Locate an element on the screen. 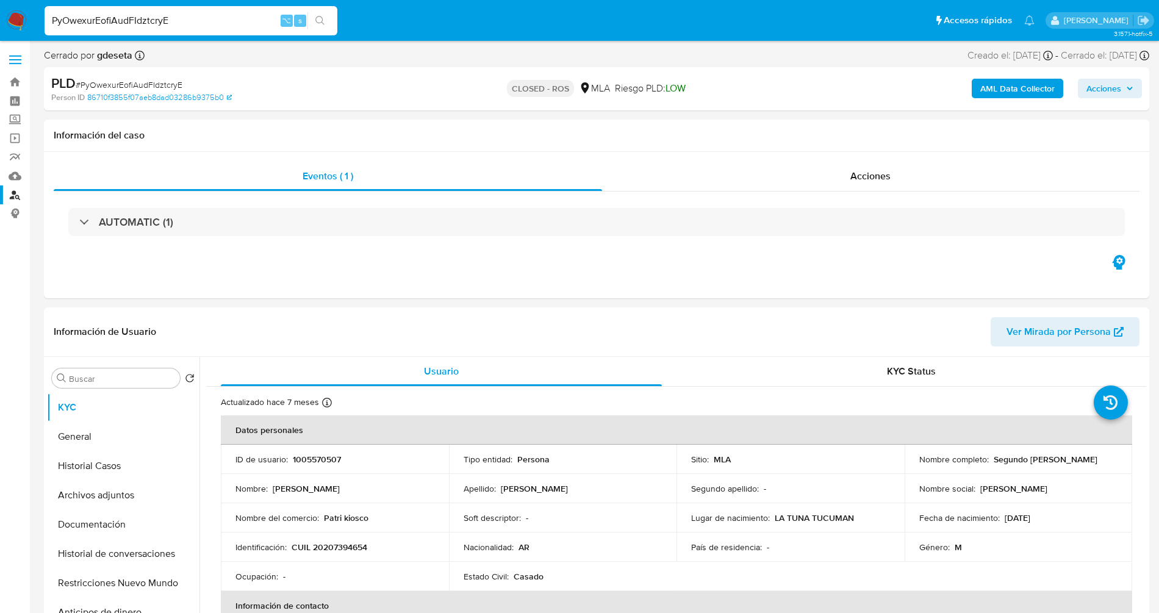  p: Casado is located at coordinates (528, 577).